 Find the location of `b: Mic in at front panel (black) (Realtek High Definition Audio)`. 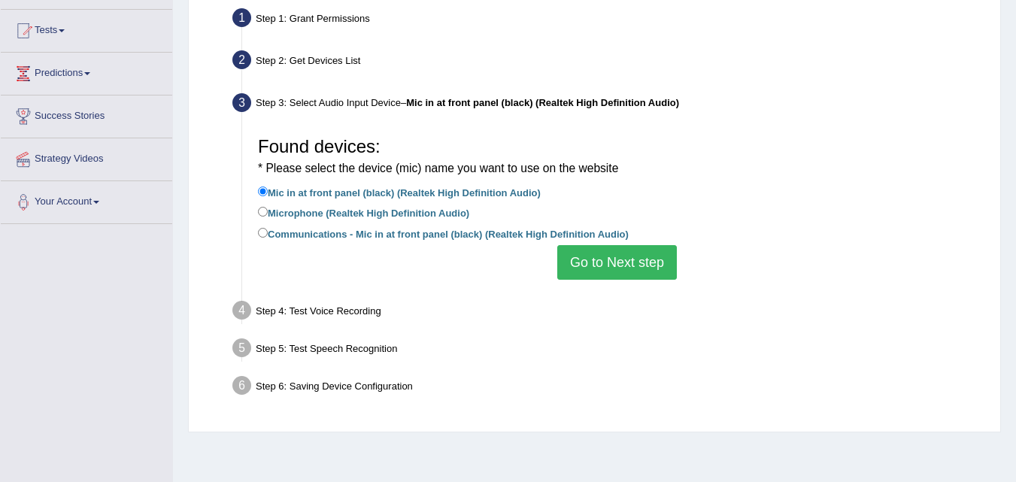

b: Mic in at front panel (black) (Realtek High Definition Audio) is located at coordinates (542, 102).